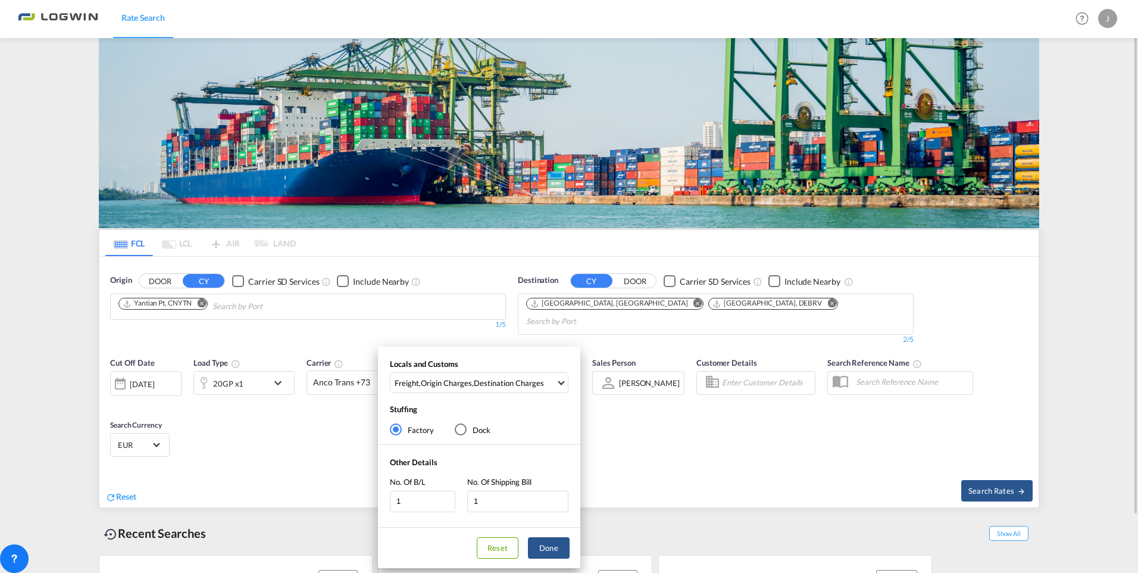 This screenshot has height=573, width=1138. I want to click on input: No. Of Shipping Bill, so click(518, 501).